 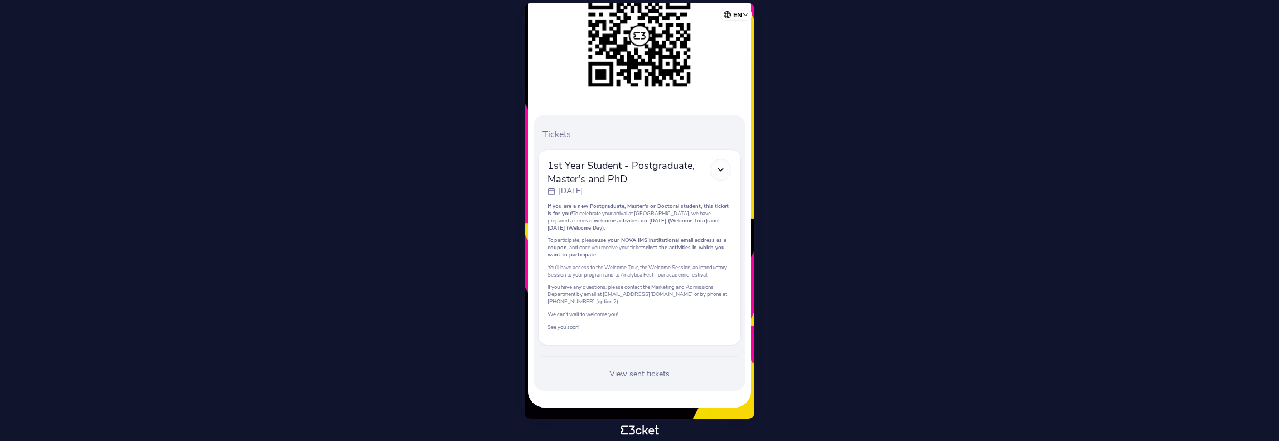 What do you see at coordinates (639, 374) in the screenshot?
I see `div: View sent tickets` at bounding box center [639, 374].